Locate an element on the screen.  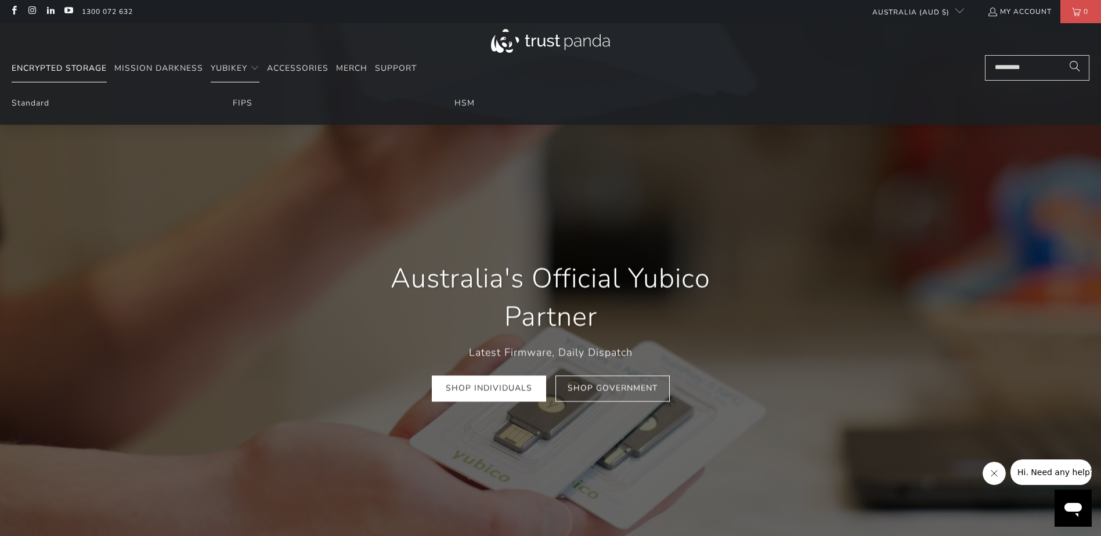
a: Support is located at coordinates (396, 68).